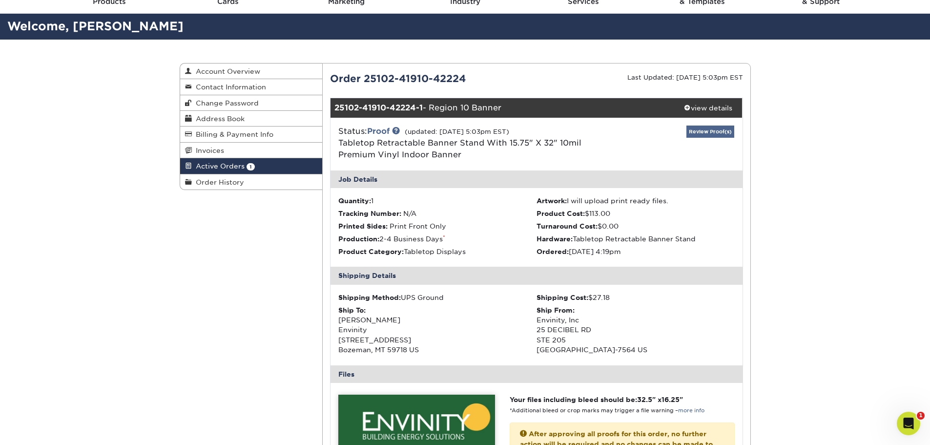 The width and height of the screenshot is (930, 445). I want to click on strong: Shipping Method:, so click(370, 297).